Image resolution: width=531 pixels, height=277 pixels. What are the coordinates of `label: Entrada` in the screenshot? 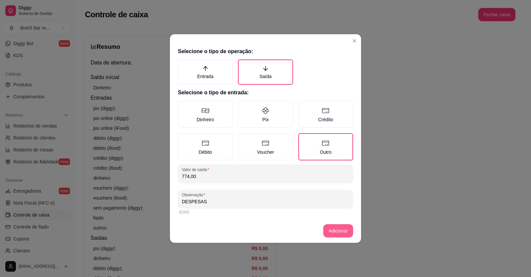 It's located at (205, 72).